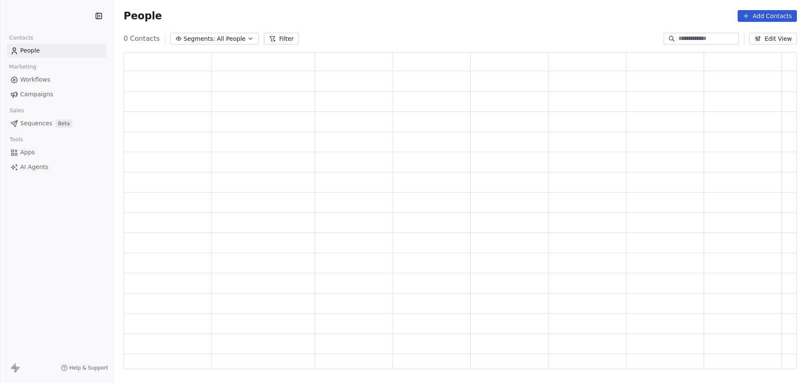 Image resolution: width=807 pixels, height=383 pixels. Describe the element at coordinates (231, 39) in the screenshot. I see `span: All People` at that location.